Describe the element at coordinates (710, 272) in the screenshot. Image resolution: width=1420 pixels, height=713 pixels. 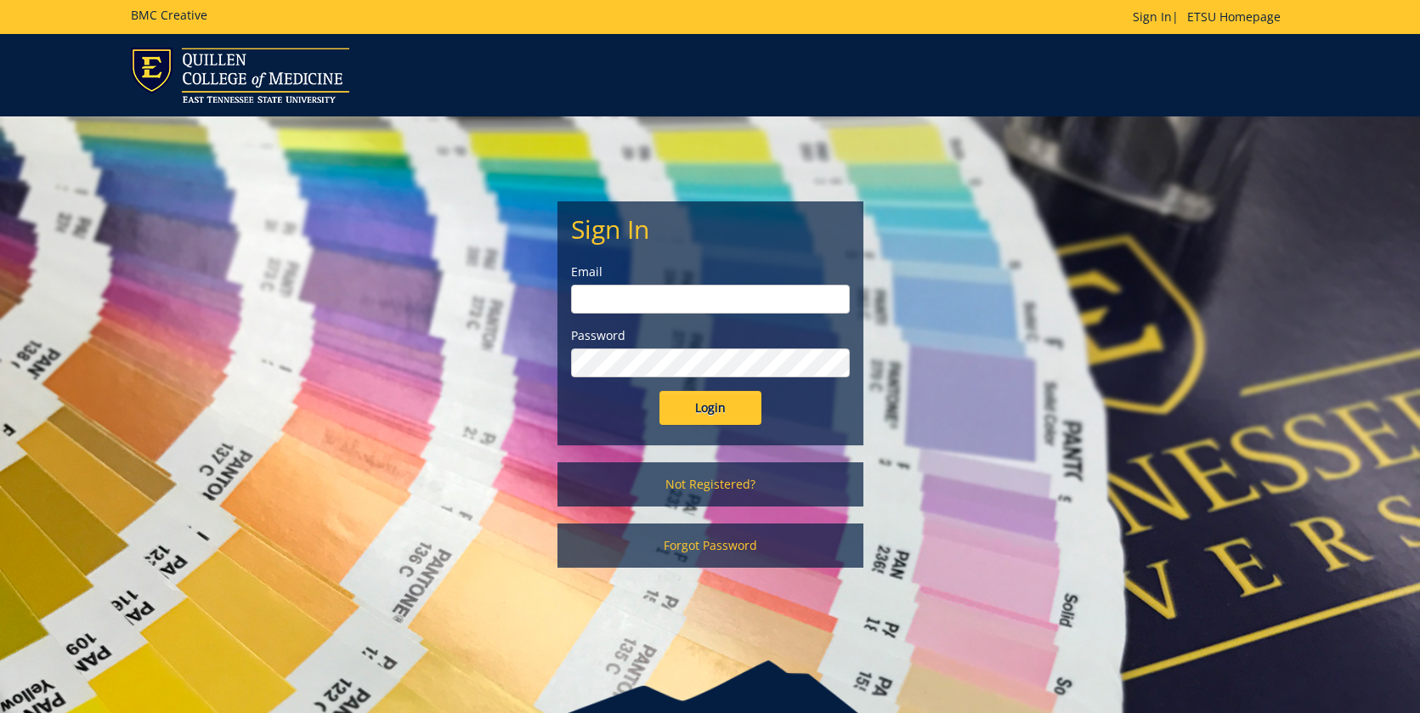
I see `label: Email` at that location.